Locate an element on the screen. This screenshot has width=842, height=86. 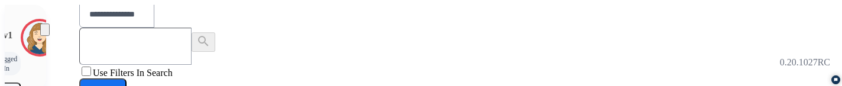
button: Start Chat is located at coordinates (835, 80).